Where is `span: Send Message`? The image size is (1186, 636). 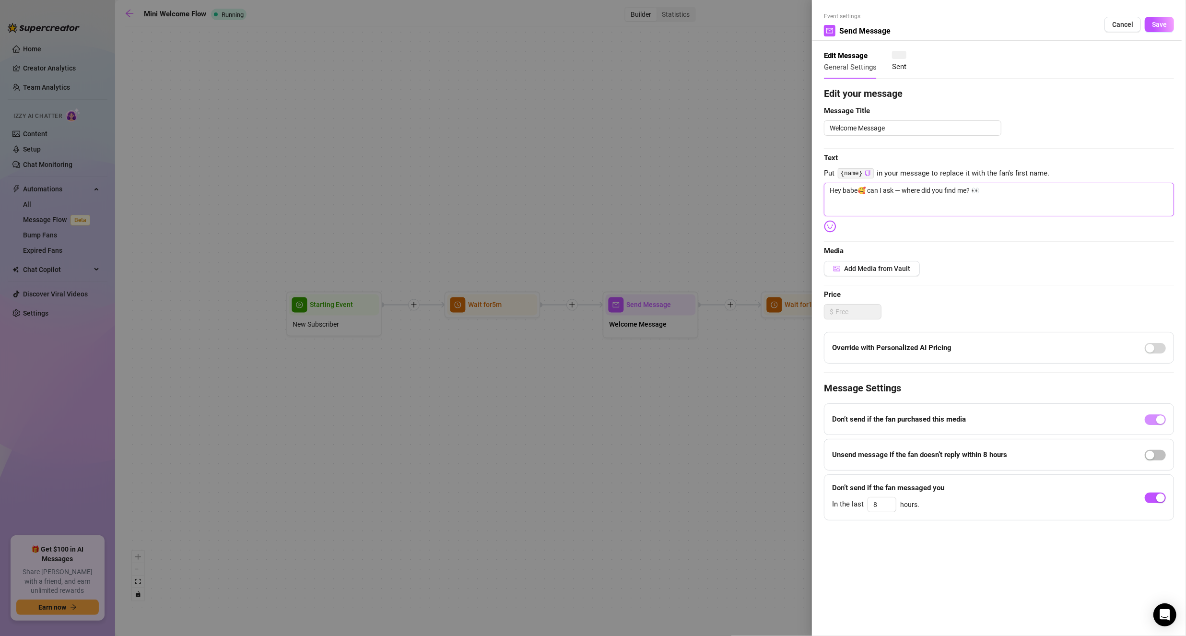
span: Send Message is located at coordinates (864, 31).